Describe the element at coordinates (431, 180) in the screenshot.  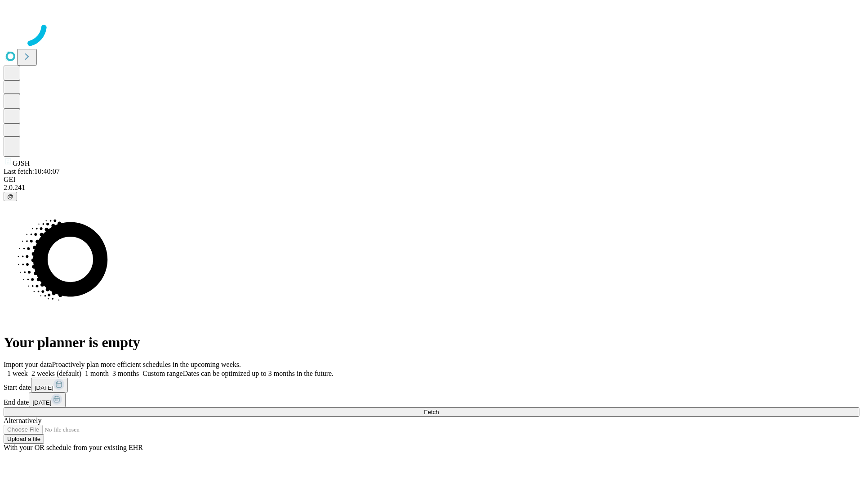
I see `div: GEI` at that location.